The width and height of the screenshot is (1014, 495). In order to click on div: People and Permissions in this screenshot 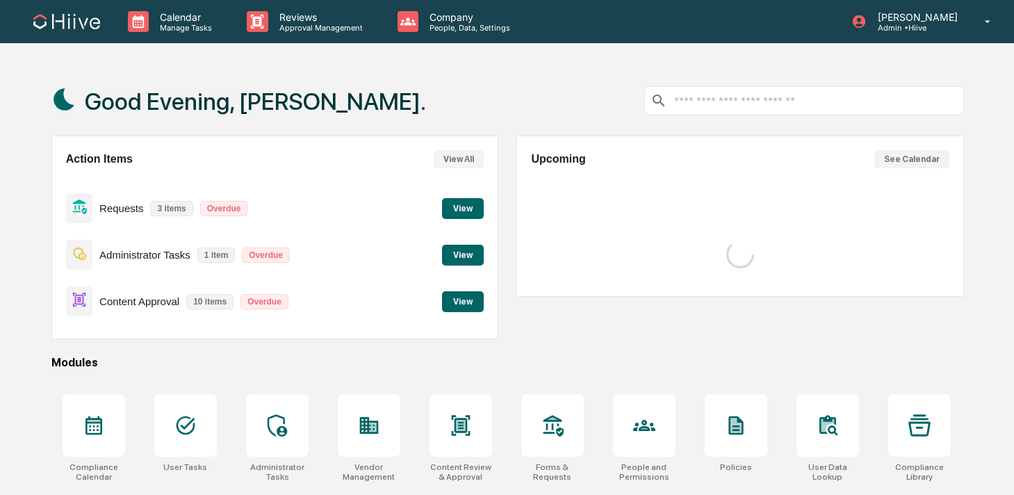, I will do `click(644, 472)`.